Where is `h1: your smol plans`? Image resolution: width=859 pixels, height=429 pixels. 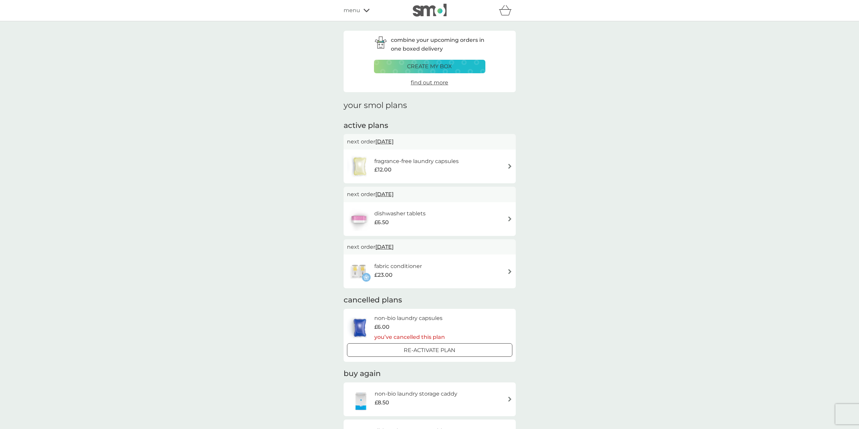 h1: your smol plans is located at coordinates (430, 105).